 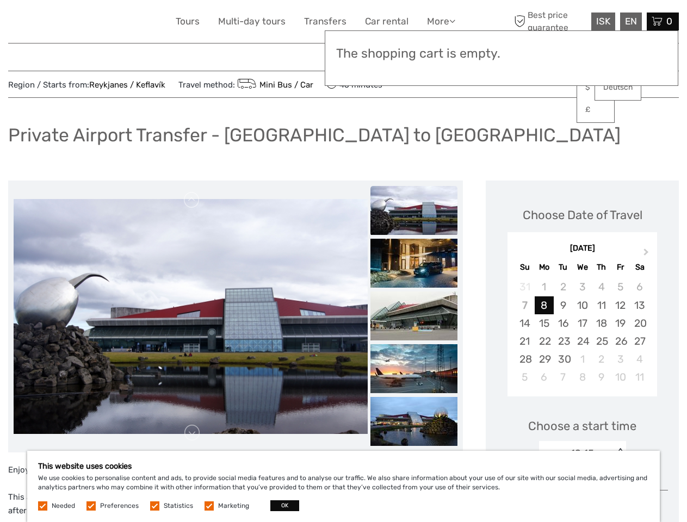 What do you see at coordinates (414, 210) in the screenshot?
I see `img: 1f03f6cb6a47470aa4a151761e46795d_slider_thumbnail.jpg` at bounding box center [414, 210].